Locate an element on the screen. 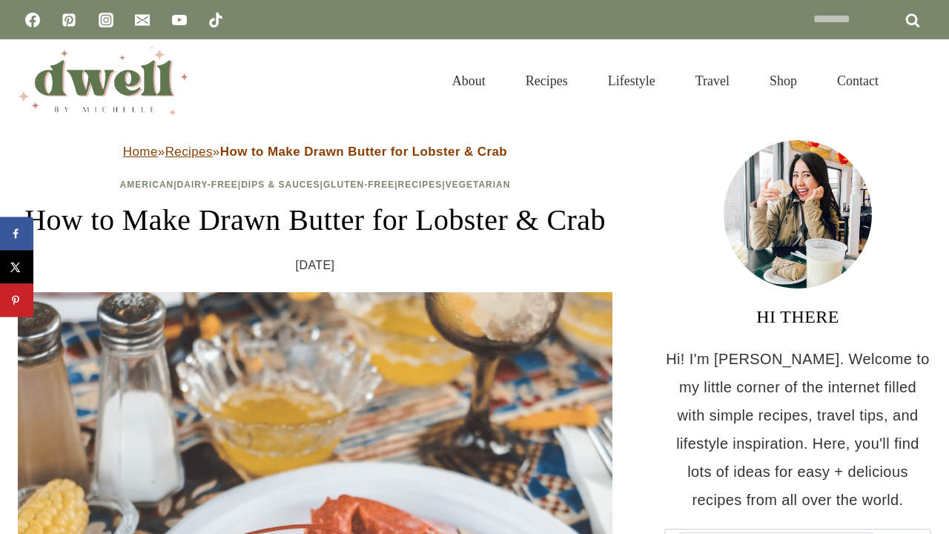 This screenshot has width=949, height=534. a: Email is located at coordinates (142, 20).